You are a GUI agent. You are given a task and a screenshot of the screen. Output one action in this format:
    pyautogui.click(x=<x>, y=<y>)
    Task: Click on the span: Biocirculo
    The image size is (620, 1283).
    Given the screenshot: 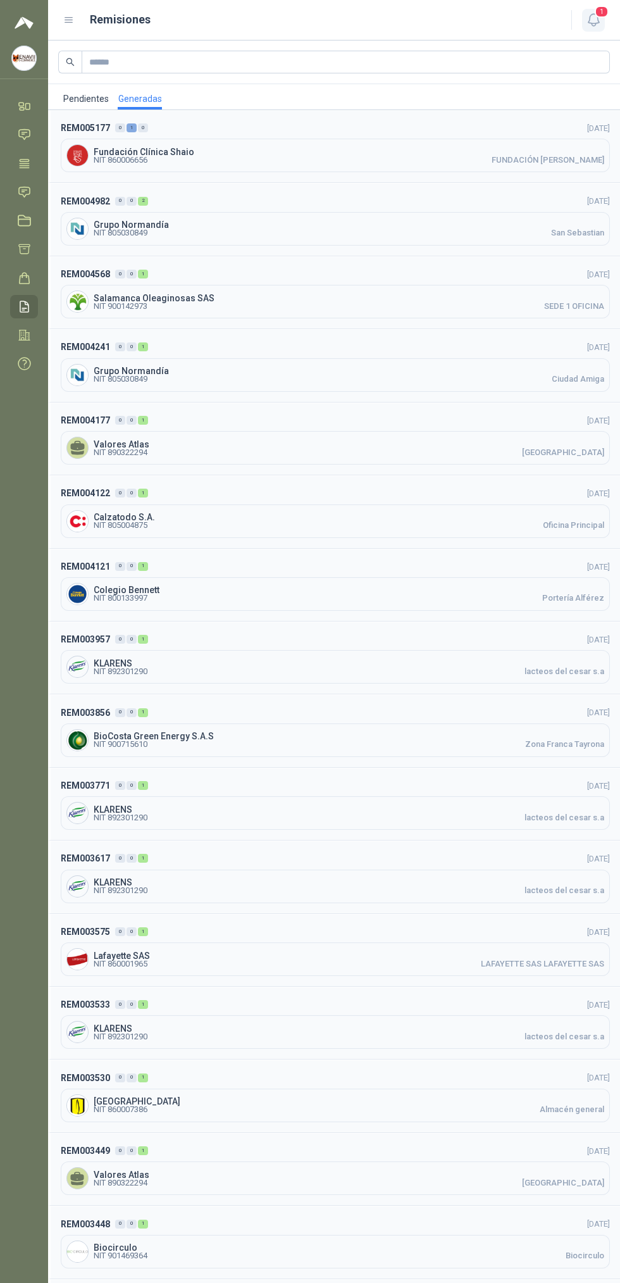 What is the action you would take?
    pyautogui.click(x=585, y=1256)
    